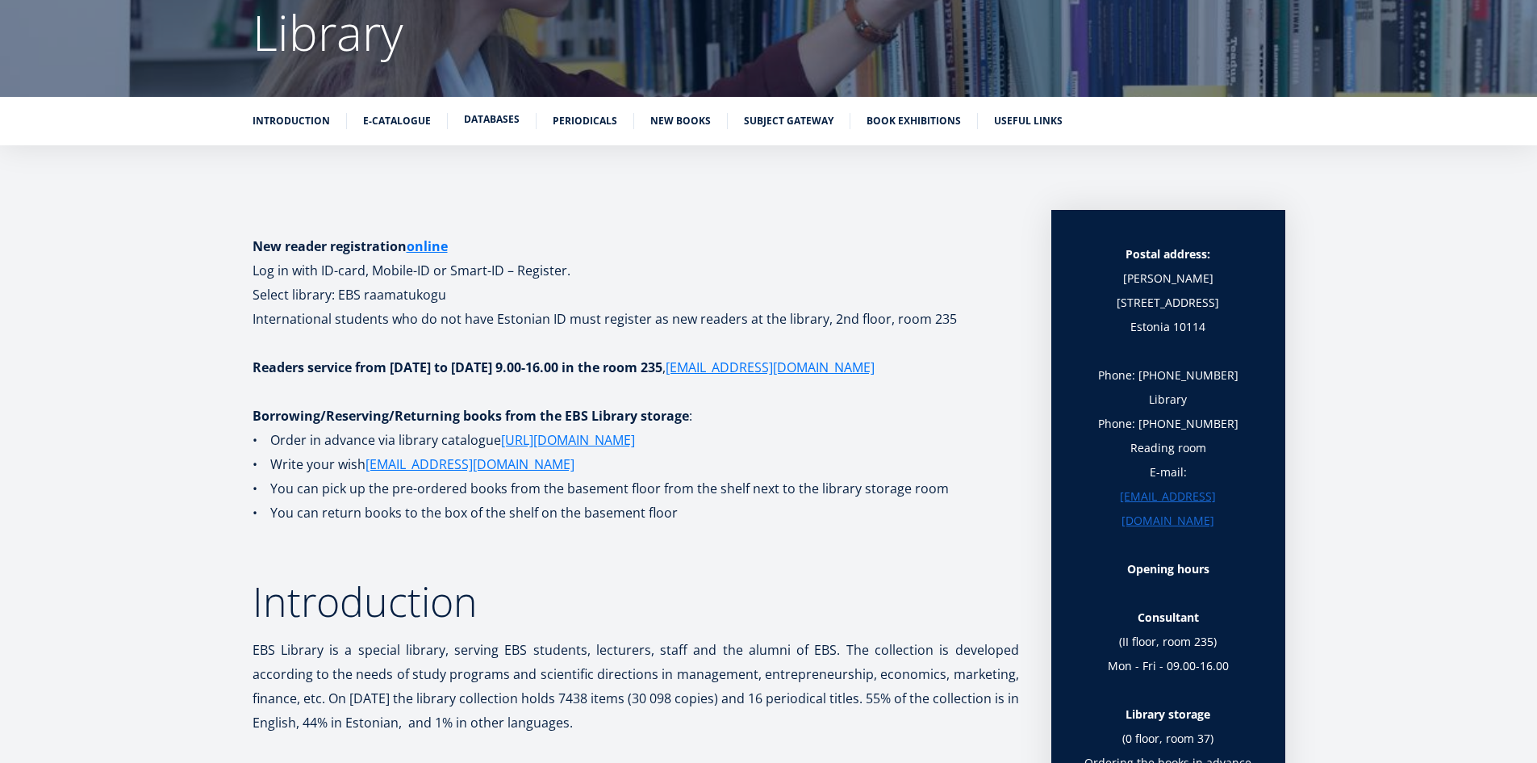 This screenshot has width=1537, height=763. Describe the element at coordinates (636, 476) in the screenshot. I see `p: • Order in advance via library catalogue • Write your wish • You can pick up the pre-ordered book...` at that location.